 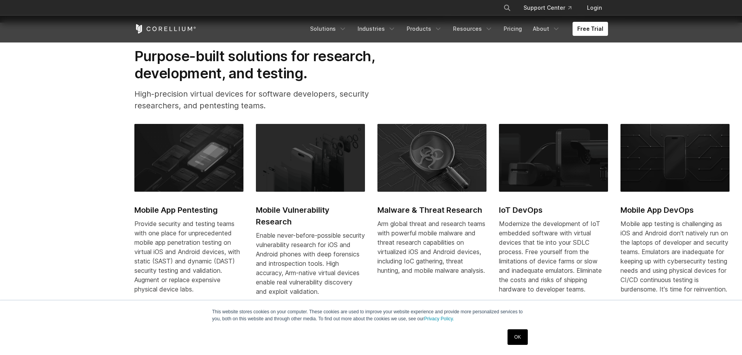 I want to click on div: Mobile app testing is challenging as iOS and Android don't natively run on the laptops of develop..., so click(x=675, y=256).